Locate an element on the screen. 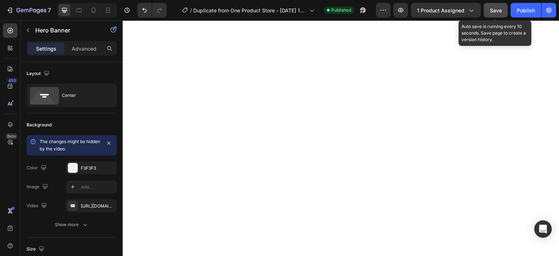 The image size is (559, 256). div: Open Intercom Messenger is located at coordinates (543, 229).